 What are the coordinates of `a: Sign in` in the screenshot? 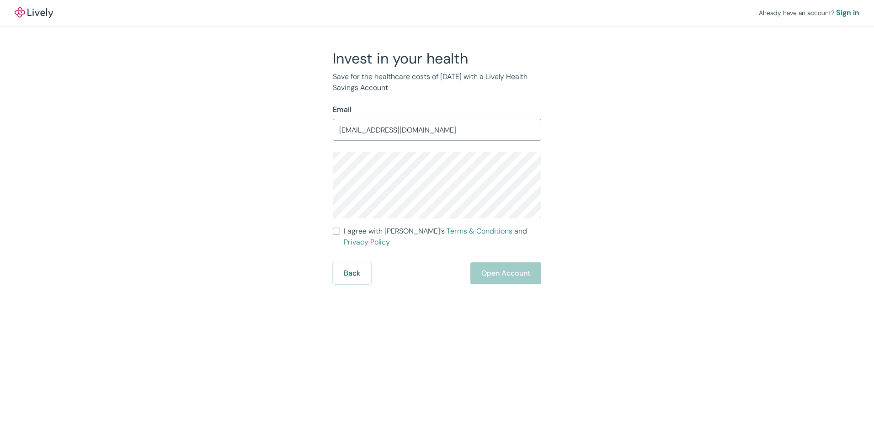 It's located at (847, 13).